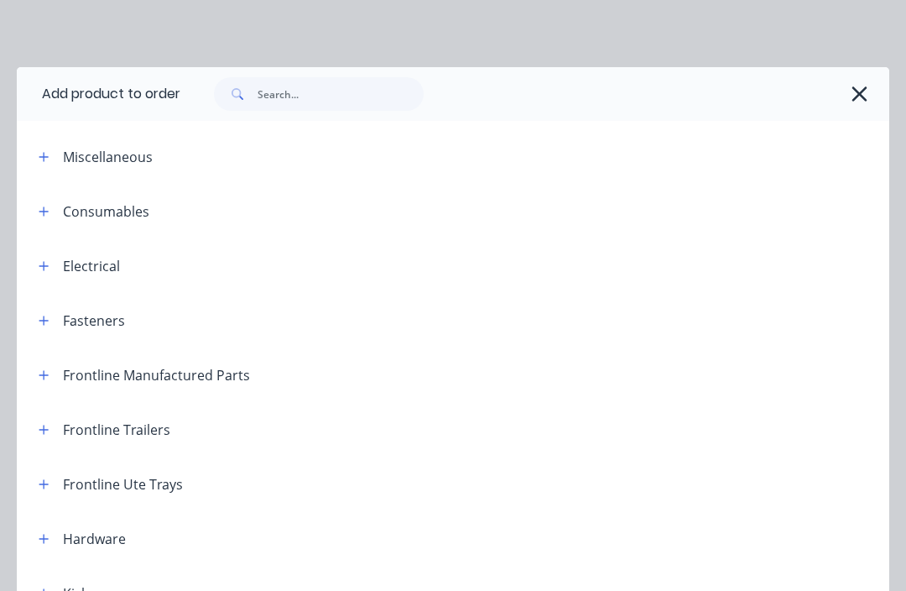 The height and width of the screenshot is (591, 906). I want to click on div: Hardware, so click(94, 539).